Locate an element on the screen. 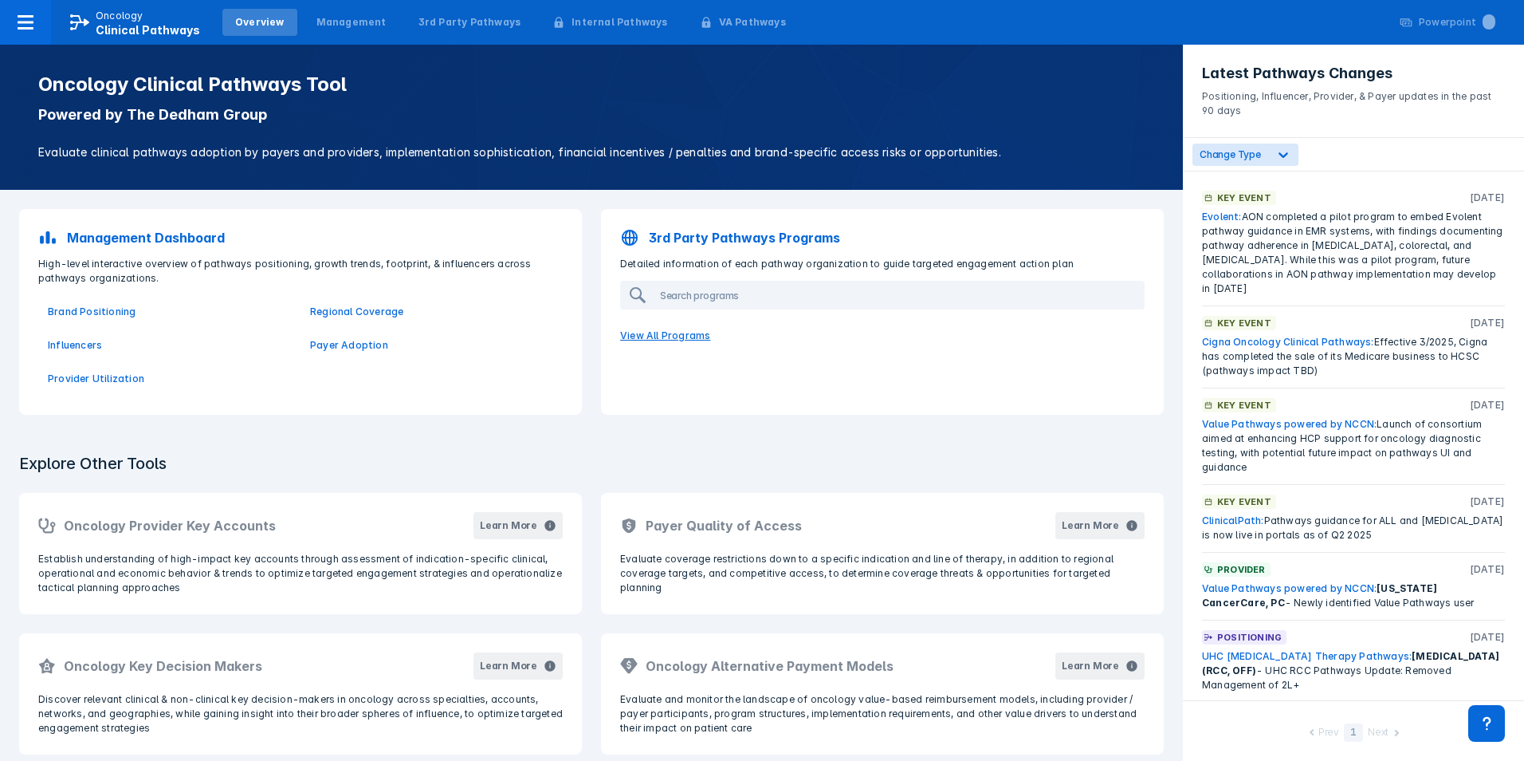  div: Overview is located at coordinates (260, 22).